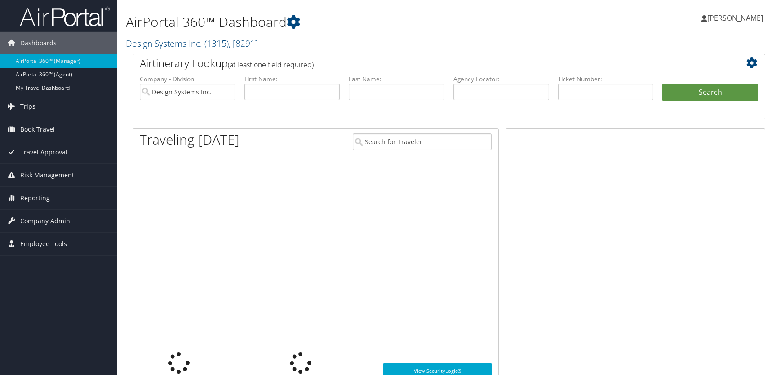 The image size is (781, 375). I want to click on label: Last Name:, so click(397, 79).